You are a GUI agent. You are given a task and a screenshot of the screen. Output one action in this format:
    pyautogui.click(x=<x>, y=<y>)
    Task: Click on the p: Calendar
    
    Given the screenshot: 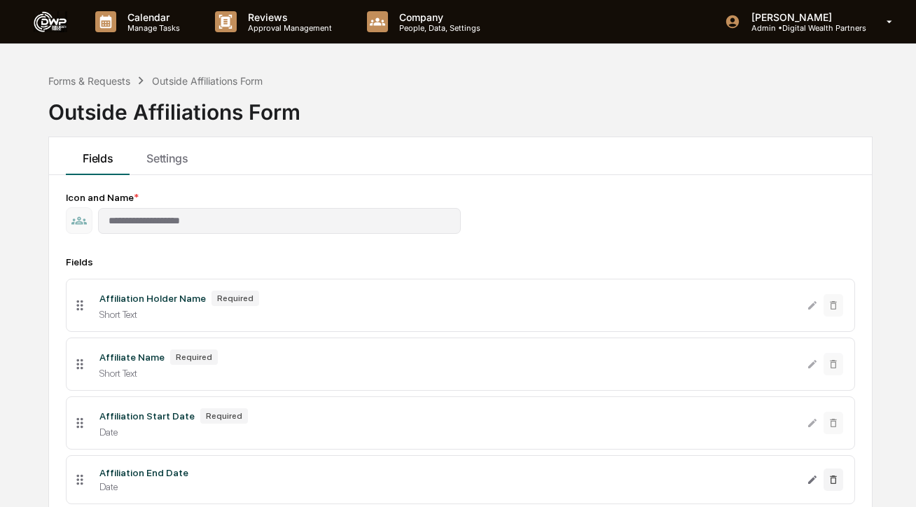 What is the action you would take?
    pyautogui.click(x=151, y=17)
    